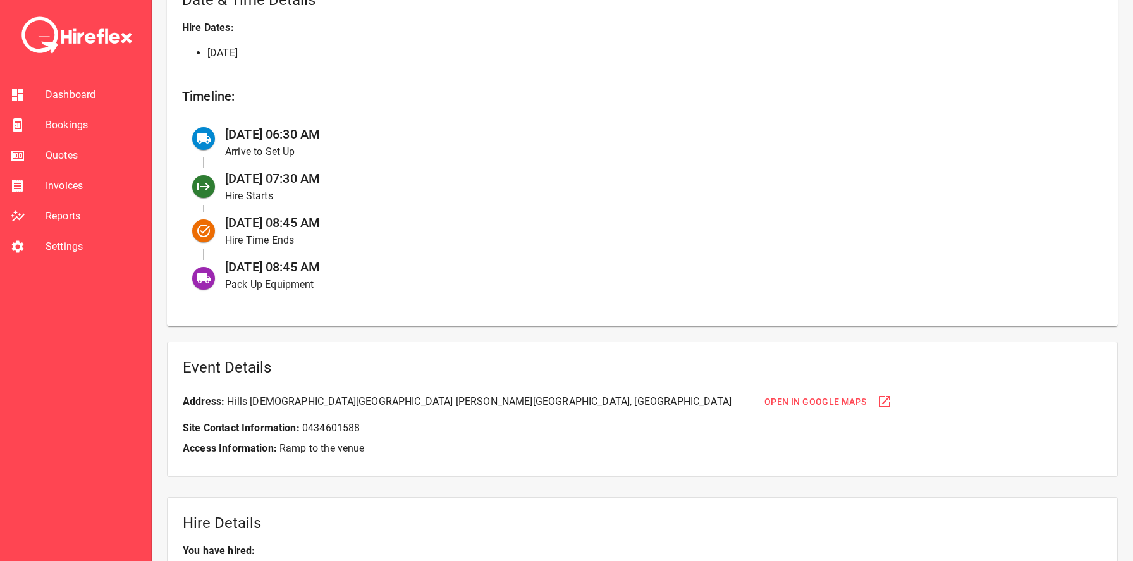 The width and height of the screenshot is (1133, 561). Describe the element at coordinates (643, 96) in the screenshot. I see `h6: Timeline:` at that location.